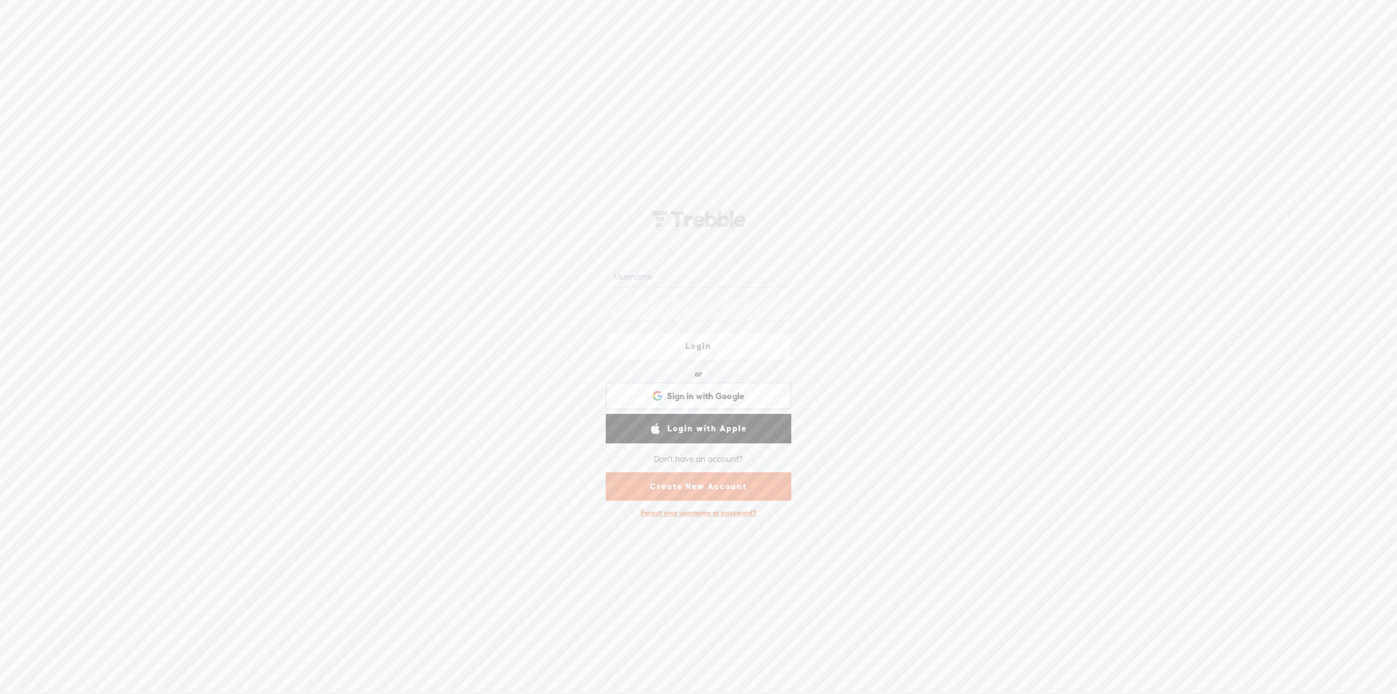 Image resolution: width=1397 pixels, height=694 pixels. What do you see at coordinates (699, 459) in the screenshot?
I see `div: Don't have an account?` at bounding box center [699, 459].